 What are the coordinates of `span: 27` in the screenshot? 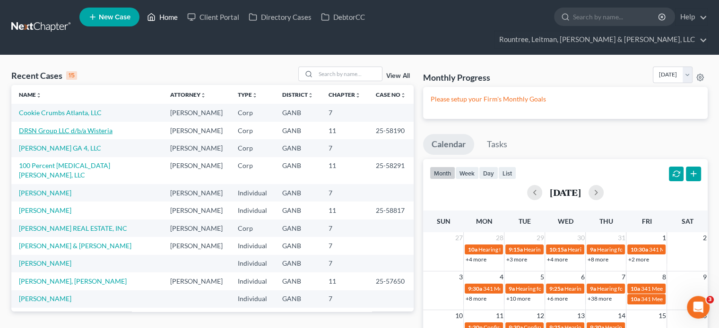 It's located at (458, 238).